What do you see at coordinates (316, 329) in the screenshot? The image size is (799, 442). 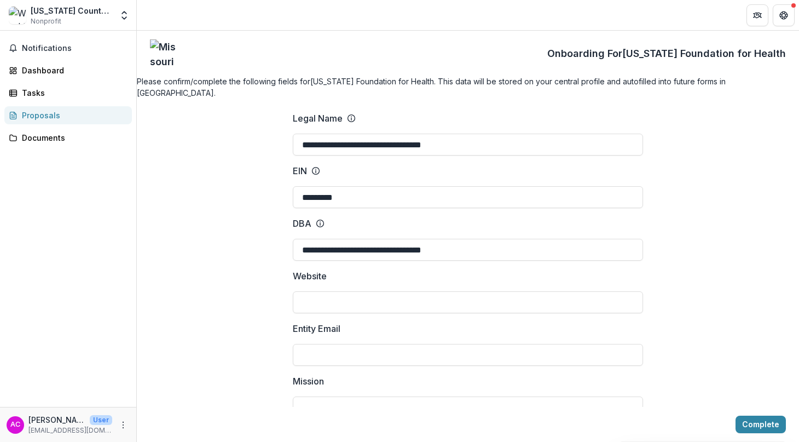 I see `p: Entity Email` at bounding box center [316, 329].